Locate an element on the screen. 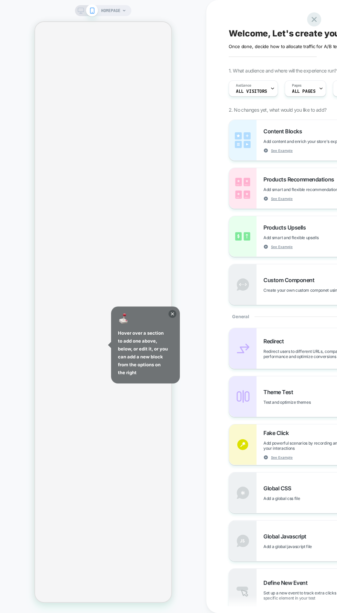 This screenshot has height=613, width=337. span: Redirect is located at coordinates (275, 341).